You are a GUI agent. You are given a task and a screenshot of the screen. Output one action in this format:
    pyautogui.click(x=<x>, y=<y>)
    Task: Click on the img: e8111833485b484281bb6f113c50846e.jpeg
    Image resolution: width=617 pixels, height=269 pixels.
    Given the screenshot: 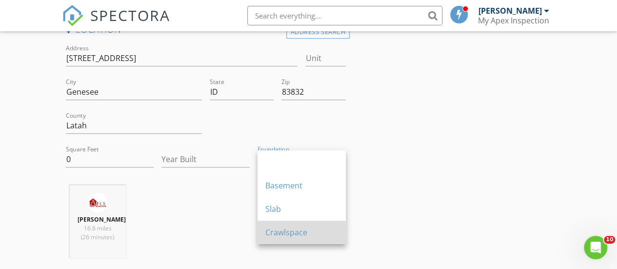 What is the action you would take?
    pyautogui.click(x=98, y=203)
    